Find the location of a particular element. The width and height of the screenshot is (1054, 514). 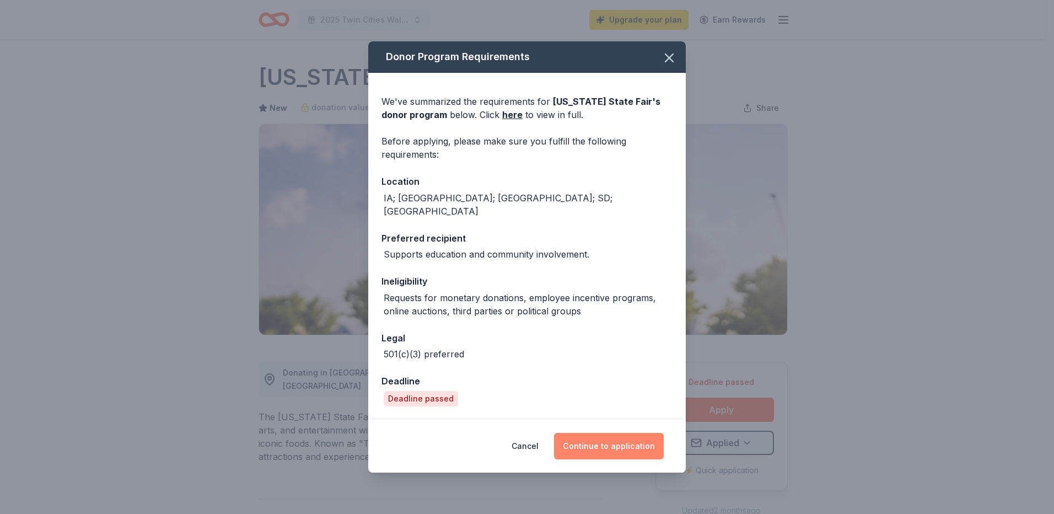

div: Legal is located at coordinates (527, 338).